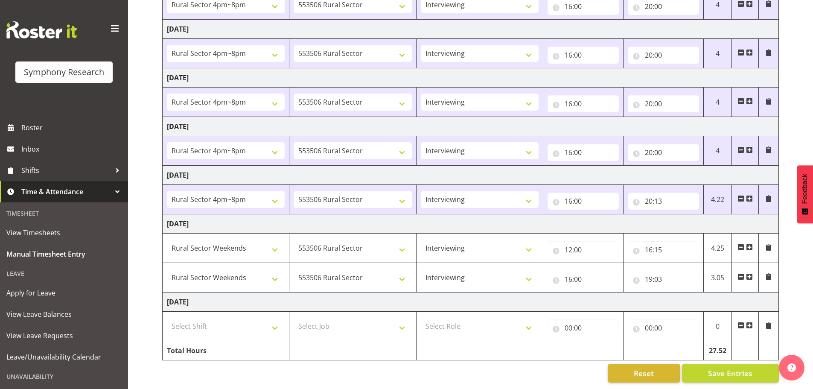  I want to click on span: Roster, so click(73, 128).